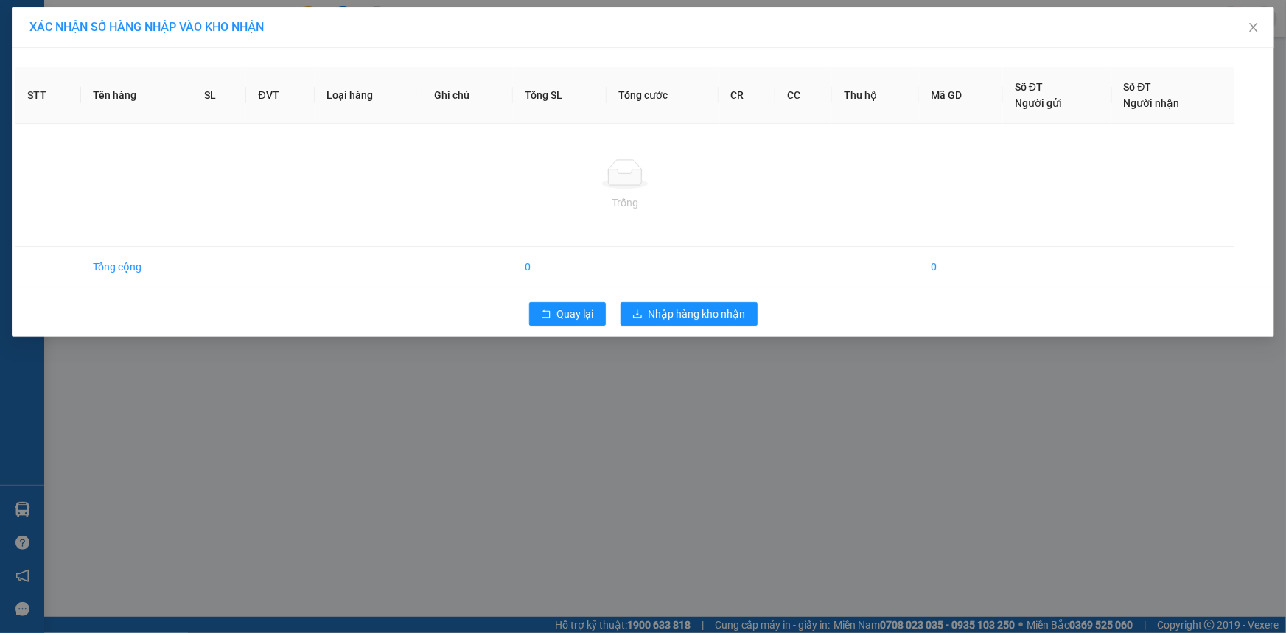 The width and height of the screenshot is (1286, 633). Describe the element at coordinates (961, 95) in the screenshot. I see `th: Mã GD` at that location.